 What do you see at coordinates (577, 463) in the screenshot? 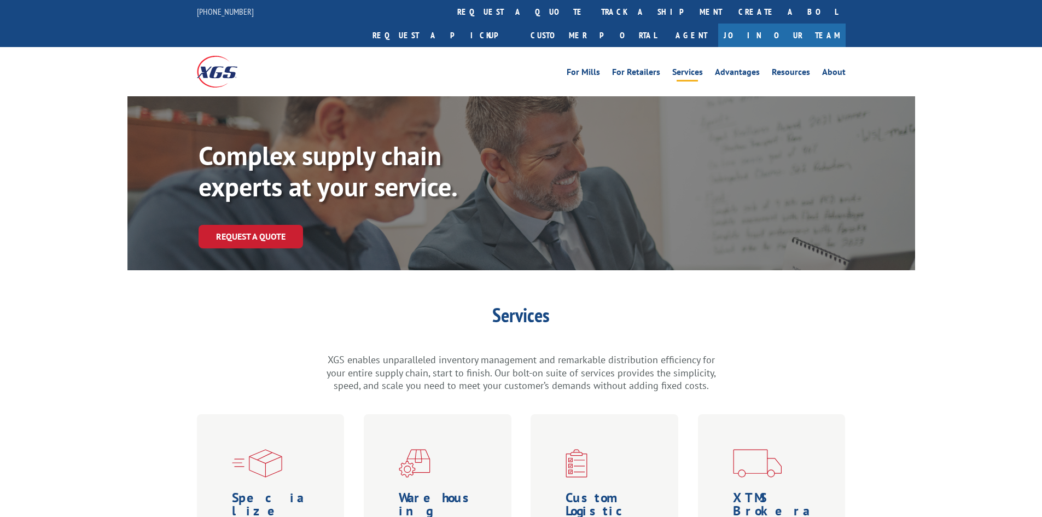
I see `img: xgs-icon-custom-logistics-solutions-red` at bounding box center [577, 463].